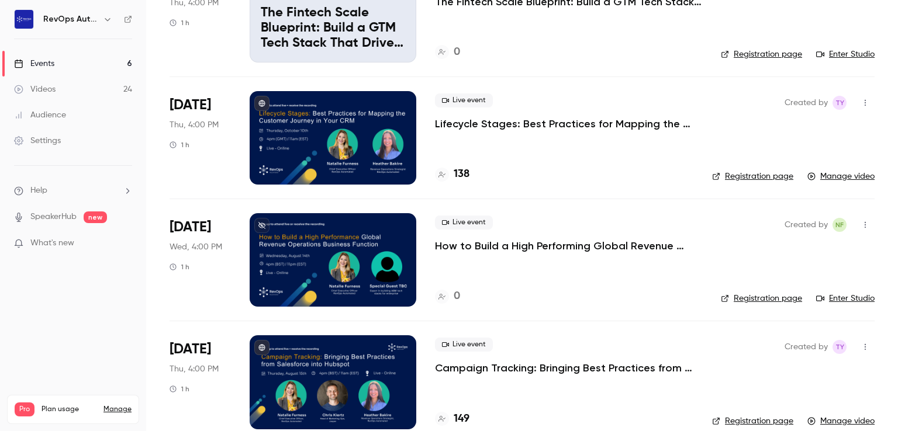 The image size is (898, 431). Describe the element at coordinates (39, 191) in the screenshot. I see `span: Help` at that location.